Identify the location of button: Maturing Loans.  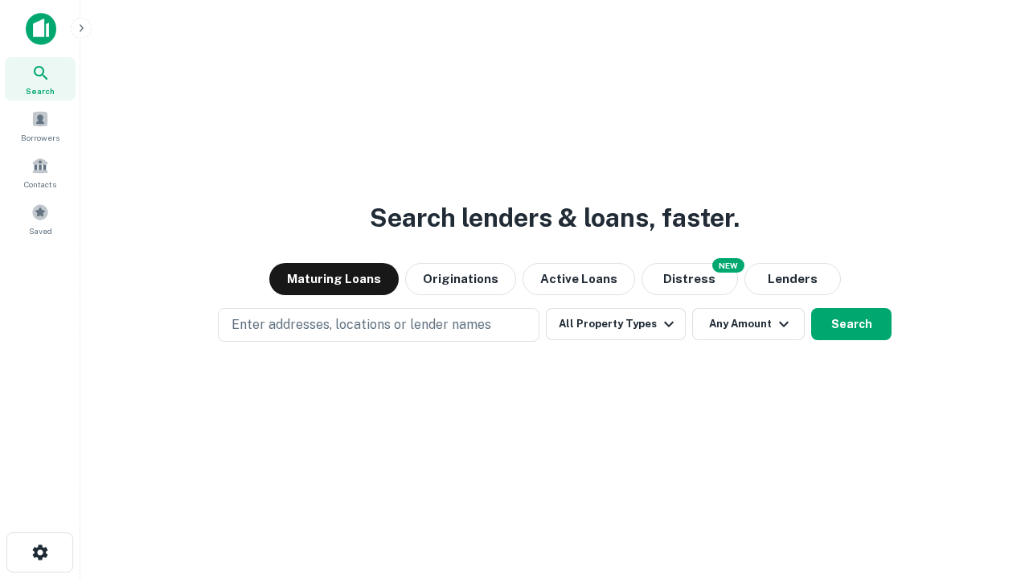
(334, 279).